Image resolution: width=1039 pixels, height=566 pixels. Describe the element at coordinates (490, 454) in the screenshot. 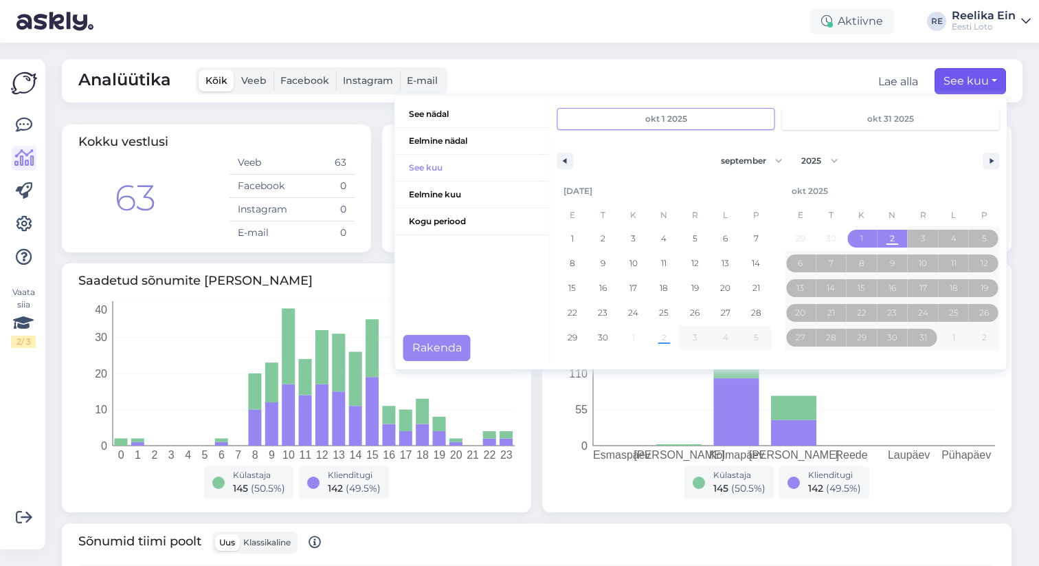

I see `tspan: 22` at that location.